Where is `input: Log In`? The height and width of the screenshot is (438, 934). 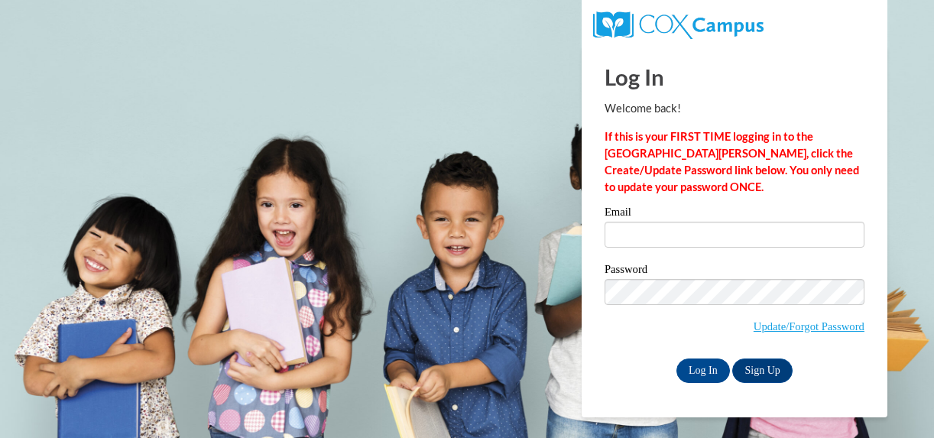
input: Log In is located at coordinates (704, 371).